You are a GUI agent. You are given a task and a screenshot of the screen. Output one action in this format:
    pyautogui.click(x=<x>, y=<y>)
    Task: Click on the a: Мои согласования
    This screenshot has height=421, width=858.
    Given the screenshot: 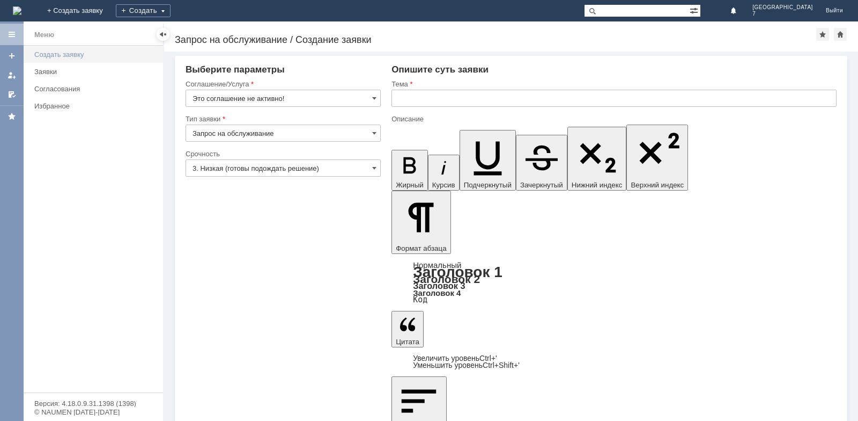 What is the action you would take?
    pyautogui.click(x=12, y=94)
    